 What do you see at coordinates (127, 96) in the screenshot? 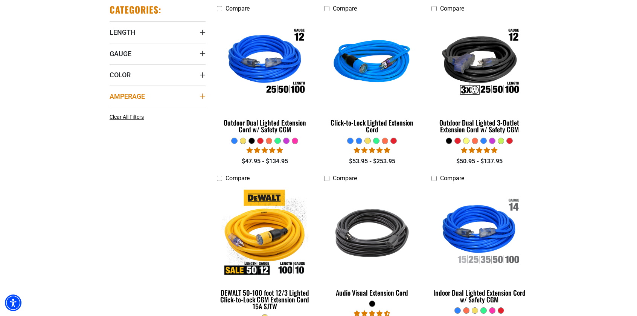
I see `span: Amperage` at bounding box center [127, 96].